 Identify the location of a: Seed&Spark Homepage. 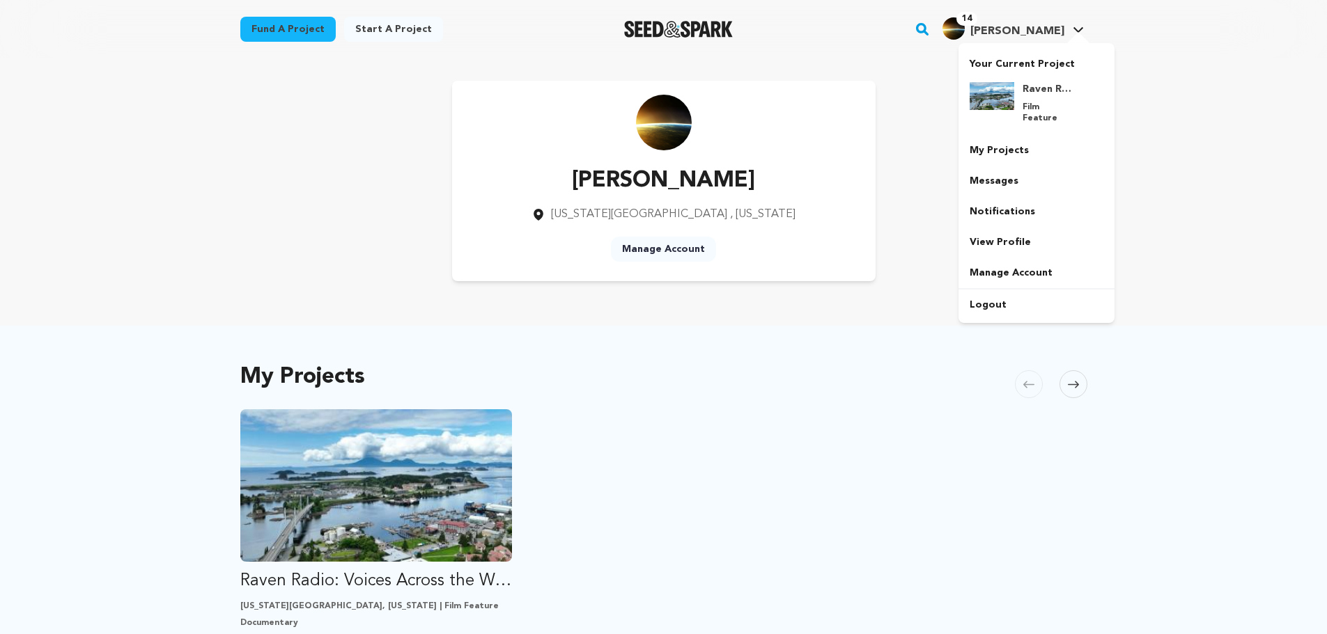
(678, 29).